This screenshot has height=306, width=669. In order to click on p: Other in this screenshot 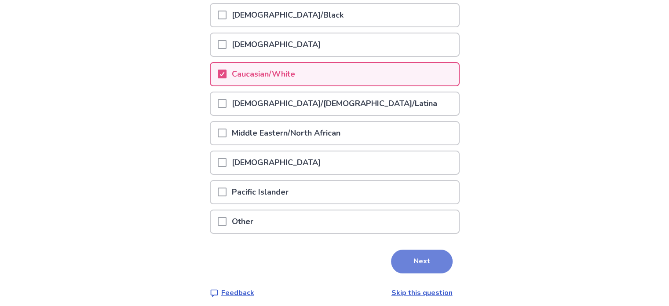, I will do `click(242, 221)`.